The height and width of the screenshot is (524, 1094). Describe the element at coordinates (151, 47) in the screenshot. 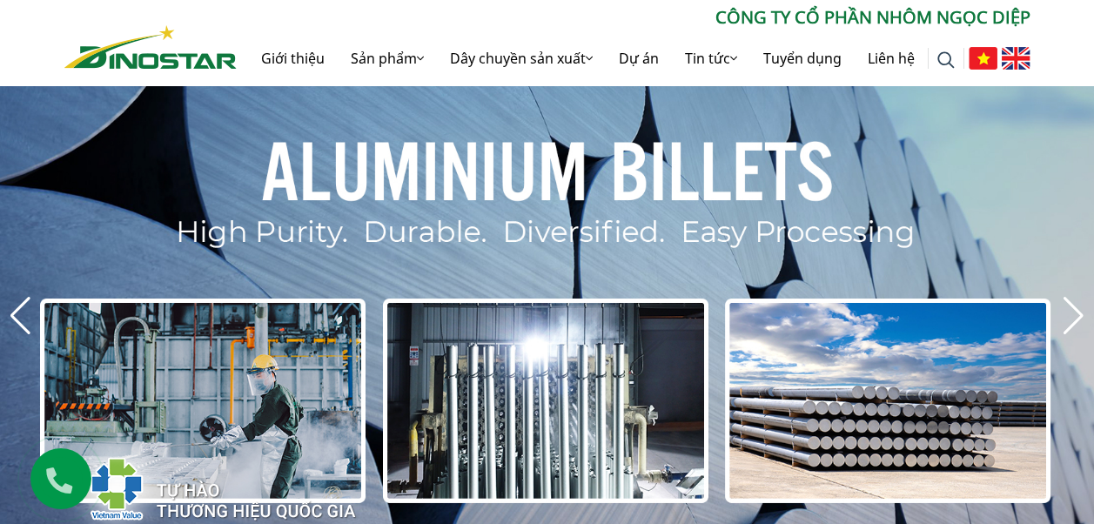

I see `img: Nhôm Dinostar` at that location.